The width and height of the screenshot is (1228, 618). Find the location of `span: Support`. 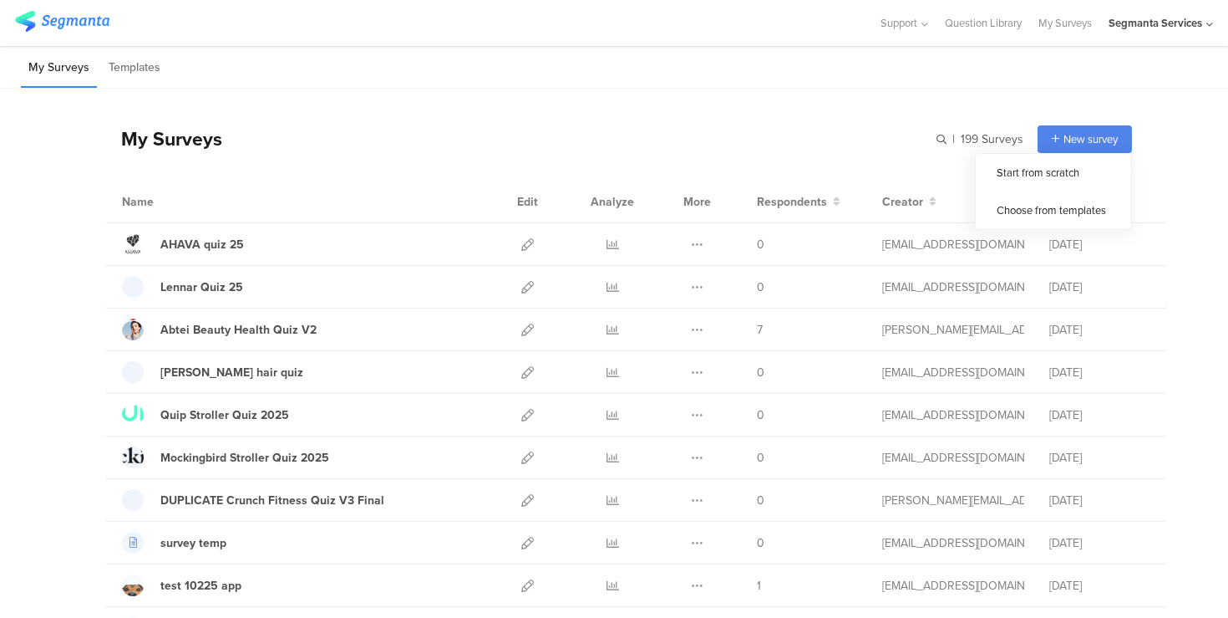

span: Support is located at coordinates (899, 23).